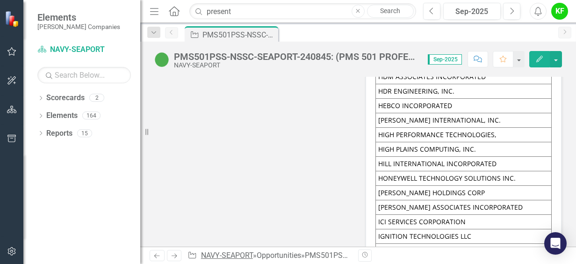 The width and height of the screenshot is (576, 264). Describe the element at coordinates (464, 251) in the screenshot. I see `td: IMAGINE ONE TECHNOLOGY & MANAG` at that location.